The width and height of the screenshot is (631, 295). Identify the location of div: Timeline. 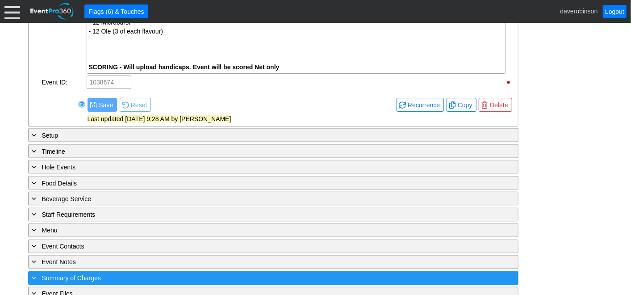
(255, 151).